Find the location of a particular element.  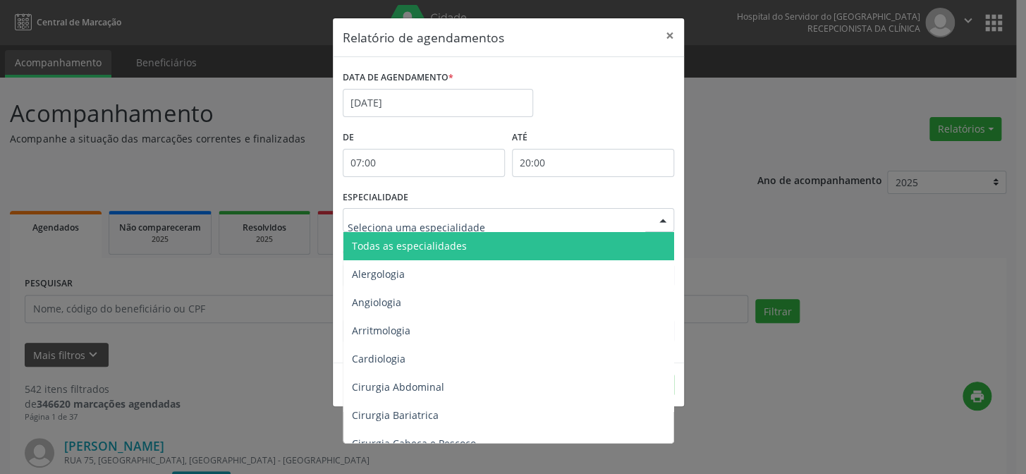

input: Selecione o horário inicial is located at coordinates (424, 163).